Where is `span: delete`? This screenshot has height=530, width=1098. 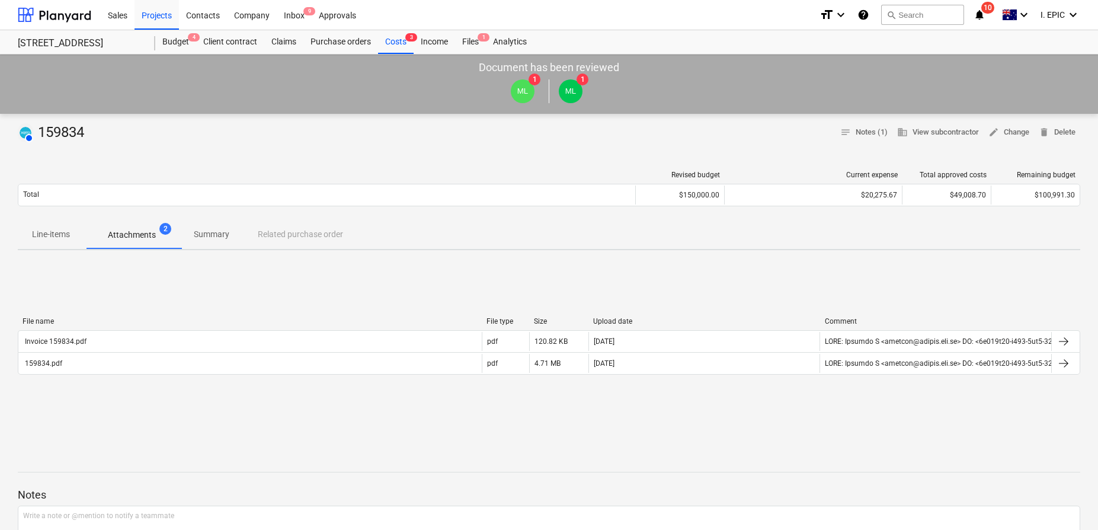
span: delete is located at coordinates (1044, 132).